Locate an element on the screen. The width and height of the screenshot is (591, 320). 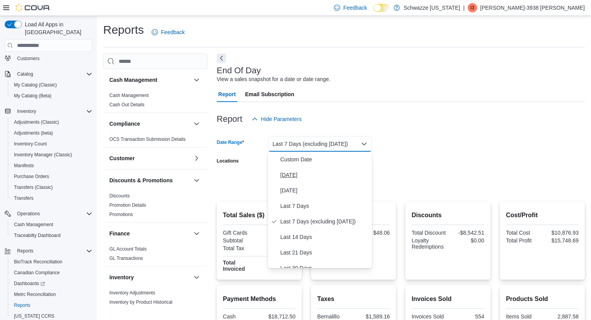
span: Promotion Details is located at coordinates (128, 205).